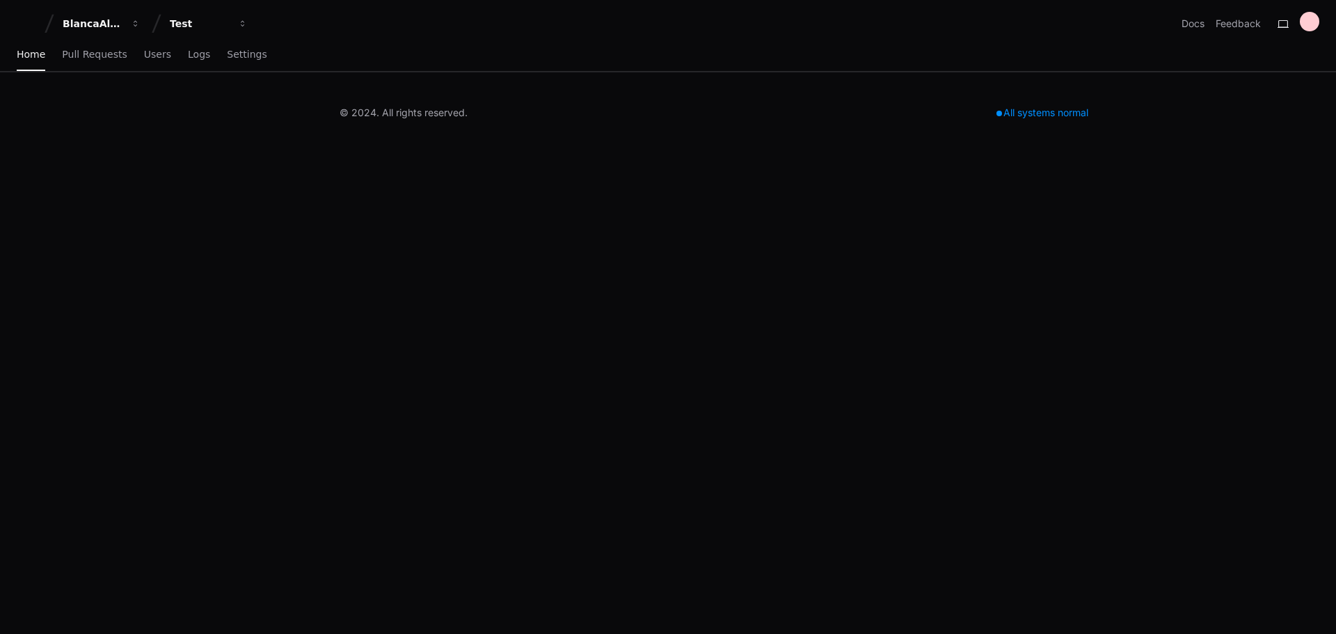 This screenshot has height=634, width=1336. What do you see at coordinates (200, 24) in the screenshot?
I see `div: Test` at bounding box center [200, 24].